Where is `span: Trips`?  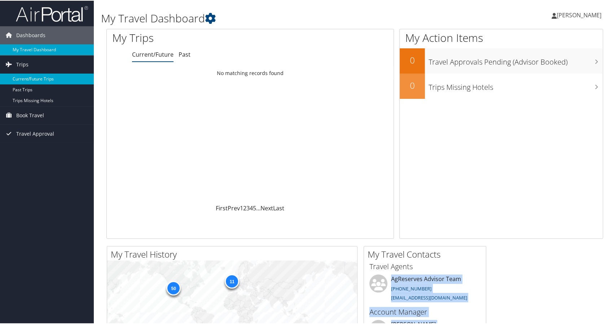 span: Trips is located at coordinates (22, 64).